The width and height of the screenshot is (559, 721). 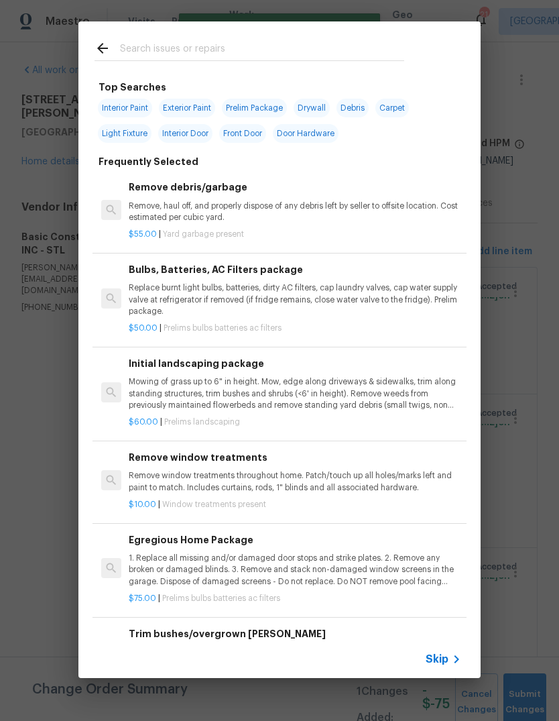 I want to click on span: $75.00, so click(x=142, y=598).